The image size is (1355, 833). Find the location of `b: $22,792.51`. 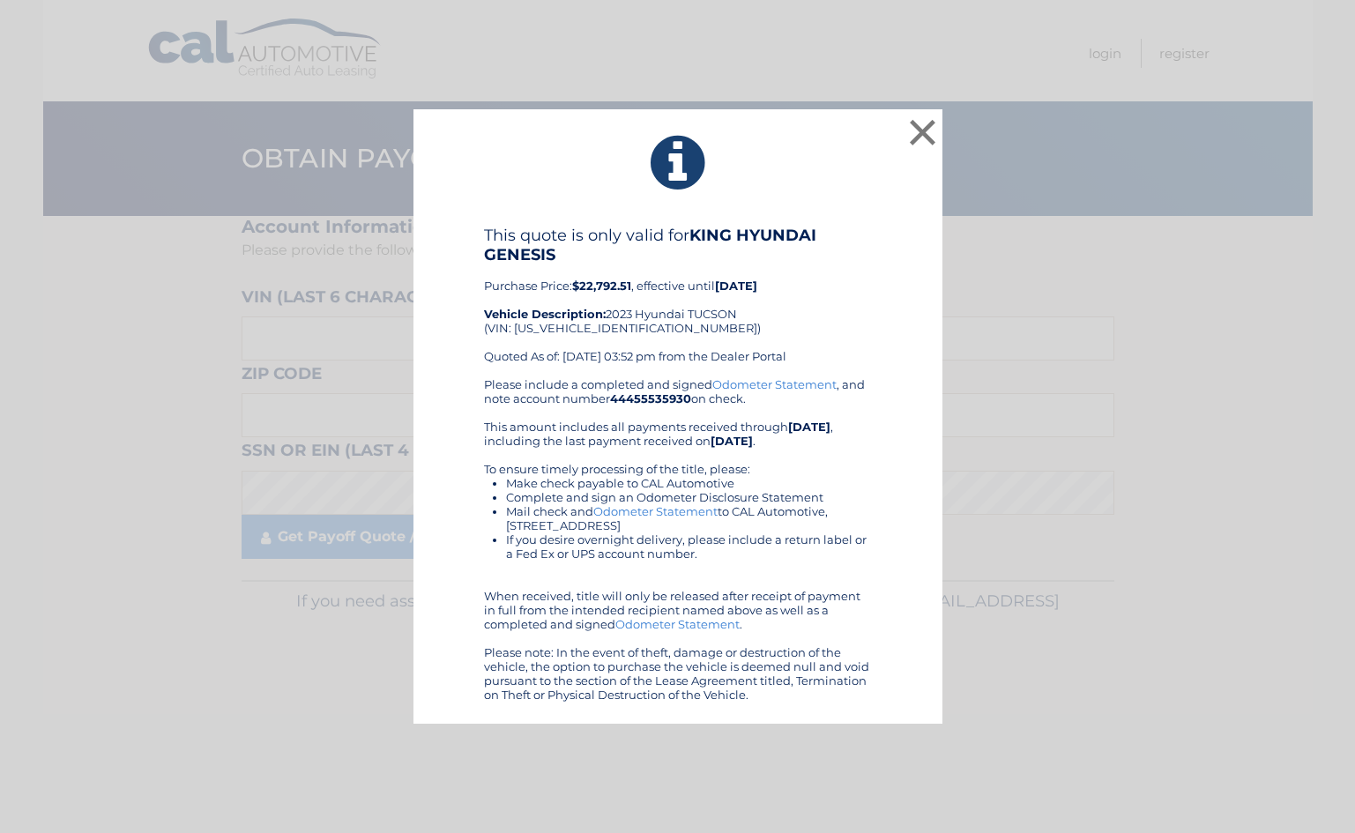

b: $22,792.51 is located at coordinates (601, 286).